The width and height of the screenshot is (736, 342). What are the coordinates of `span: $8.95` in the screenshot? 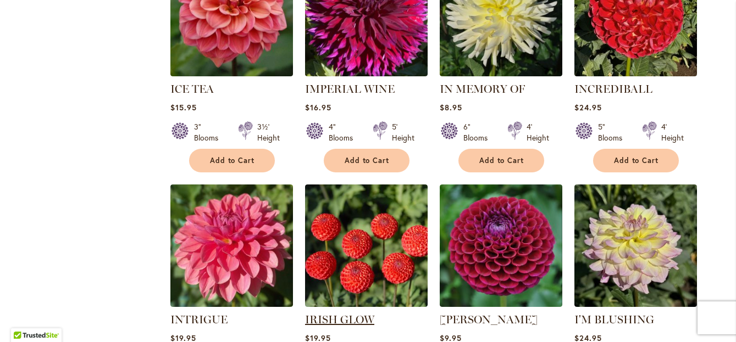 It's located at (451, 107).